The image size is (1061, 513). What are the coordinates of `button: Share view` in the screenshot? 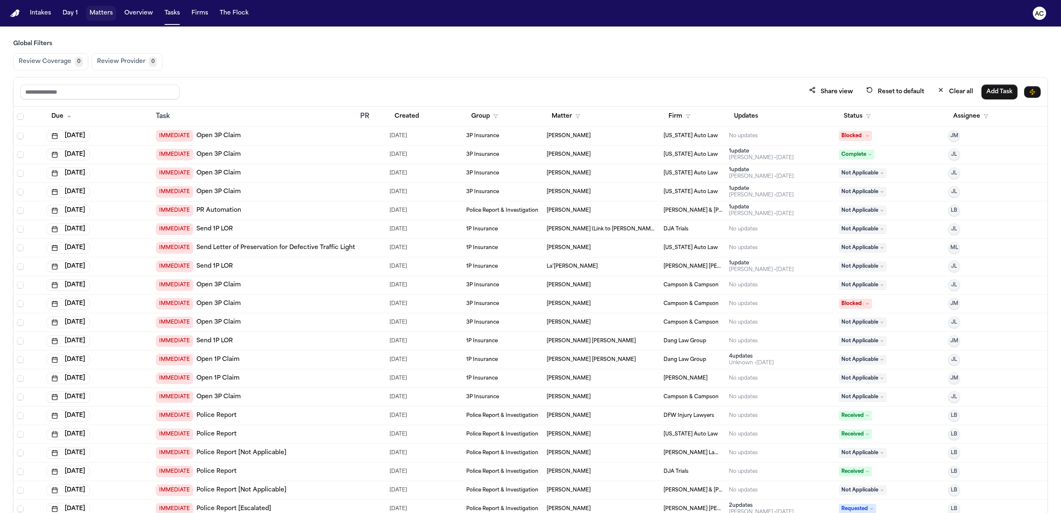 It's located at (831, 92).